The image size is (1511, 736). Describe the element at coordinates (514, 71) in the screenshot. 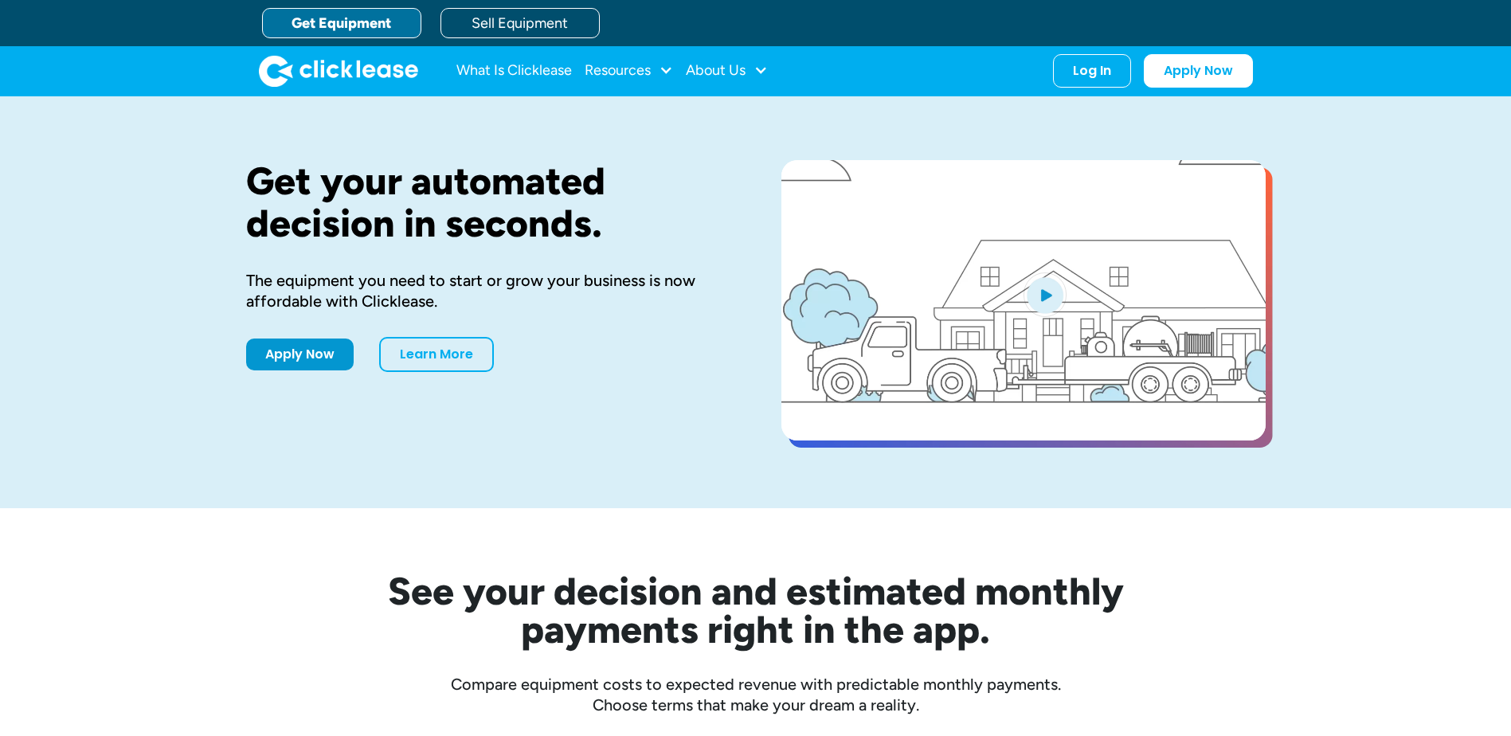

I see `a: What Is Clicklease` at that location.